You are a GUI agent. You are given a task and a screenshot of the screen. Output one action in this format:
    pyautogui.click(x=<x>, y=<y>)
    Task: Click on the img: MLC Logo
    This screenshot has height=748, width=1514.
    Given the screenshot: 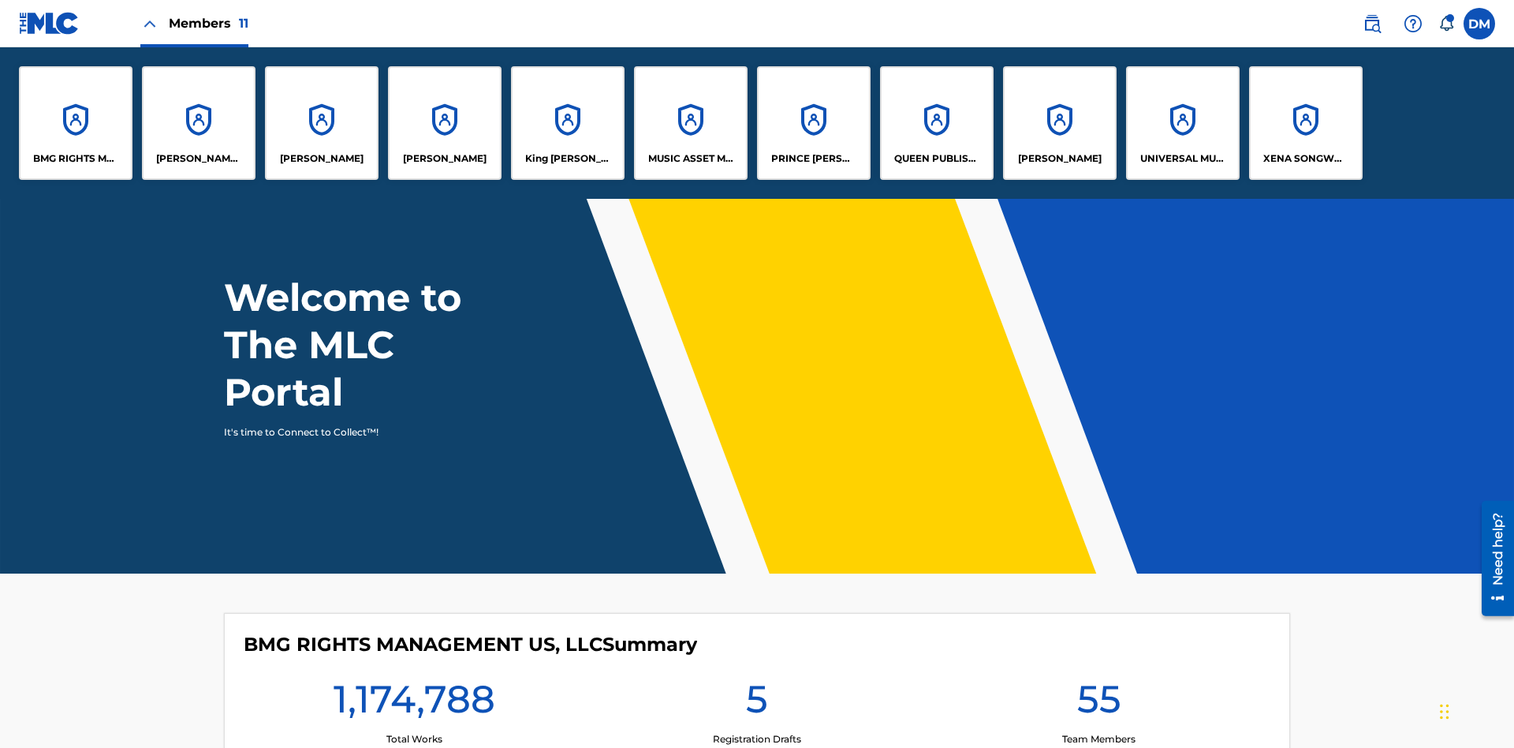 What is the action you would take?
    pyautogui.click(x=49, y=23)
    